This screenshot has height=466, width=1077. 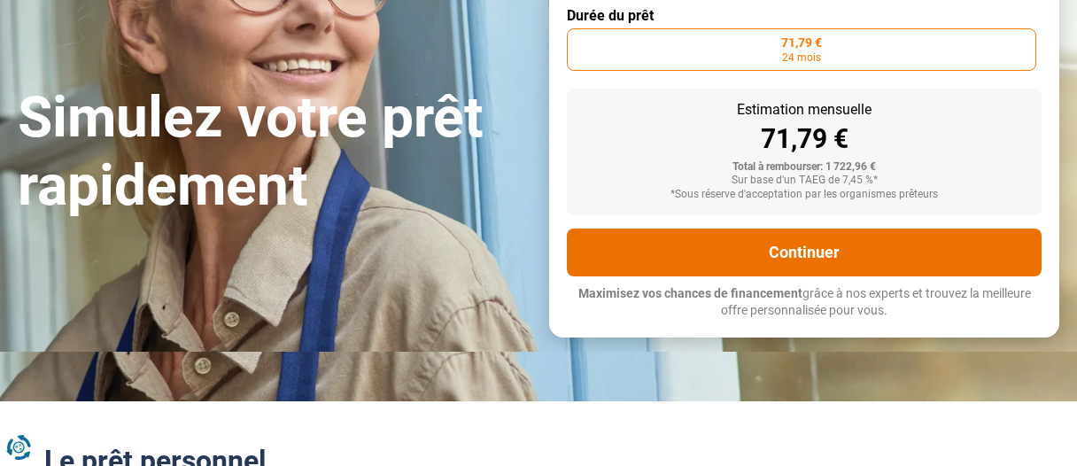 What do you see at coordinates (804, 139) in the screenshot?
I see `div: 71,79 €` at bounding box center [804, 139].